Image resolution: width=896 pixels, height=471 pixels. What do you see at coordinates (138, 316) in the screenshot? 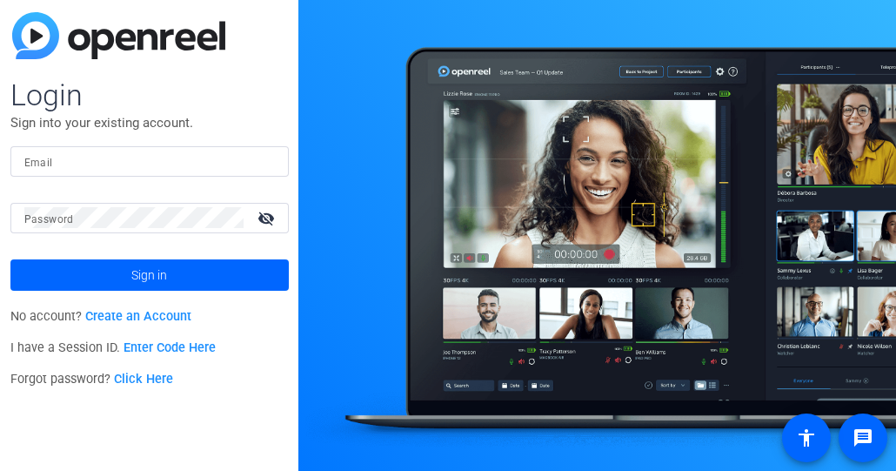
I see `a: Create an Account` at bounding box center [138, 316].